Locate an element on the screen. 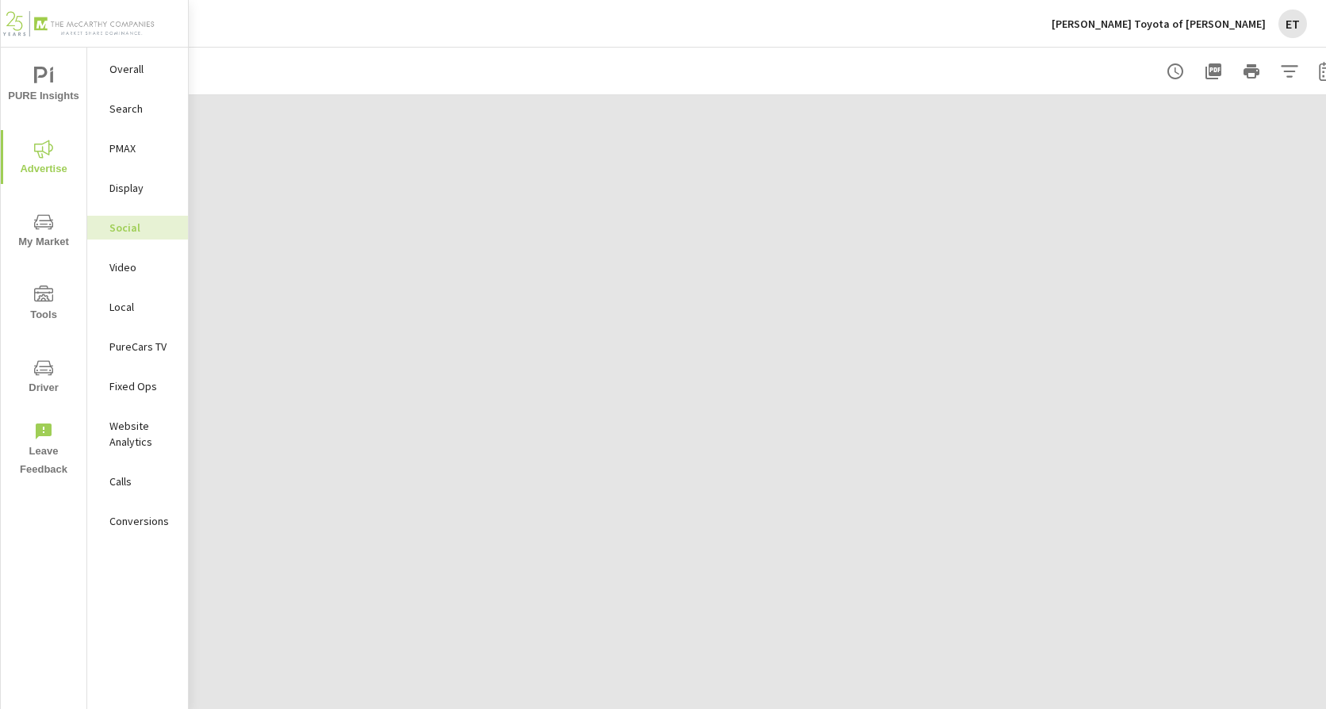 The width and height of the screenshot is (1326, 709). div: Search is located at coordinates (137, 109).